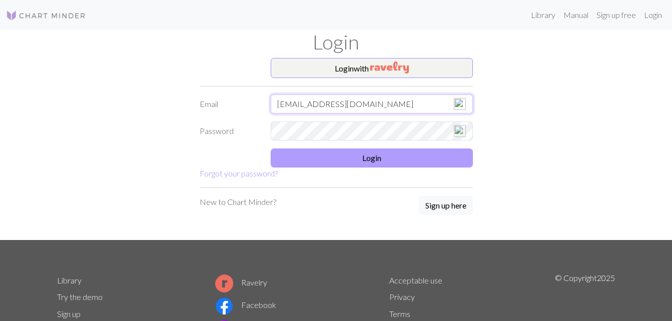  I want to click on a: Sign up here, so click(446, 206).